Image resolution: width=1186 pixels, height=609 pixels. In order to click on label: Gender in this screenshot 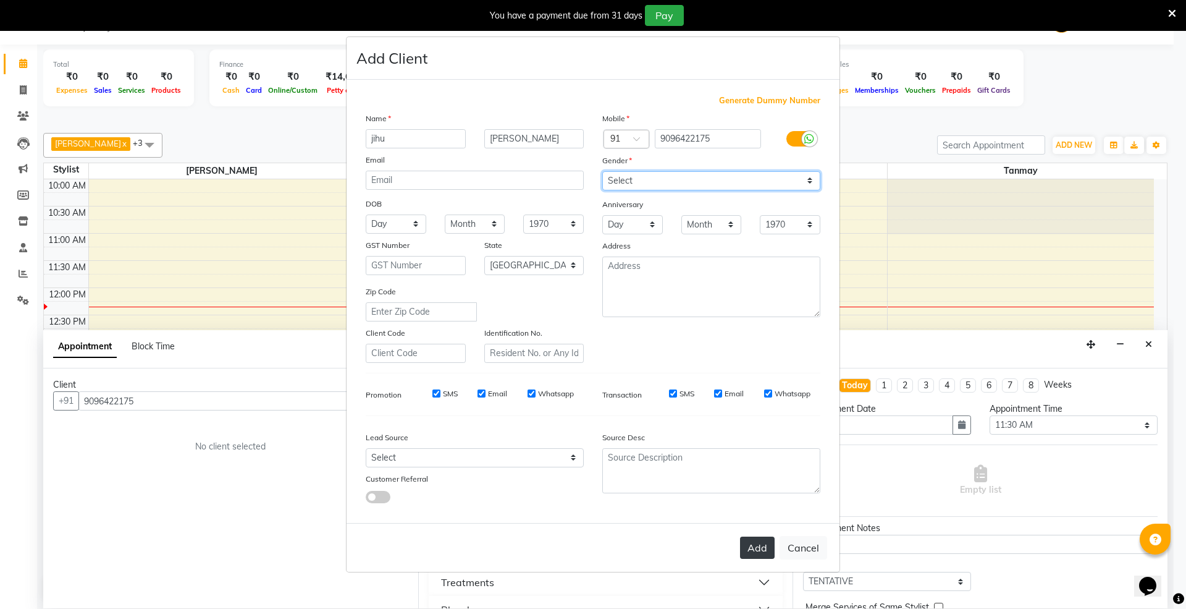, I will do `click(617, 161)`.